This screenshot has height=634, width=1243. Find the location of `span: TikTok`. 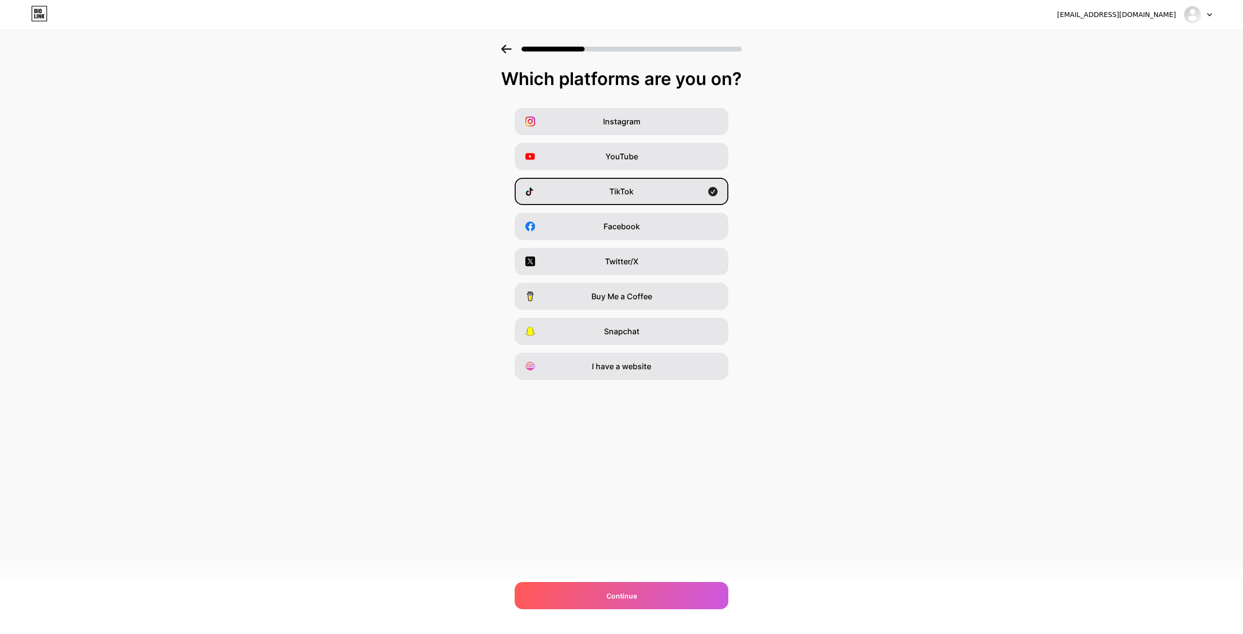

span: TikTok is located at coordinates (622, 191).